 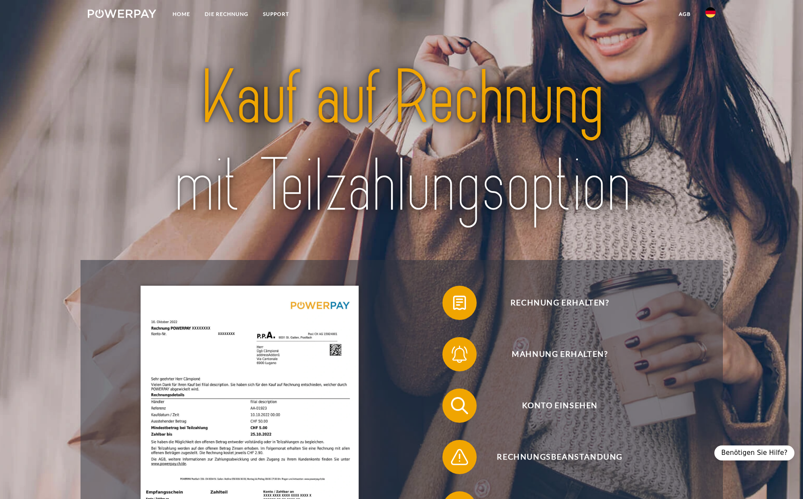 What do you see at coordinates (401, 142) in the screenshot?
I see `img: title-powerpay_de.svg` at bounding box center [401, 142].